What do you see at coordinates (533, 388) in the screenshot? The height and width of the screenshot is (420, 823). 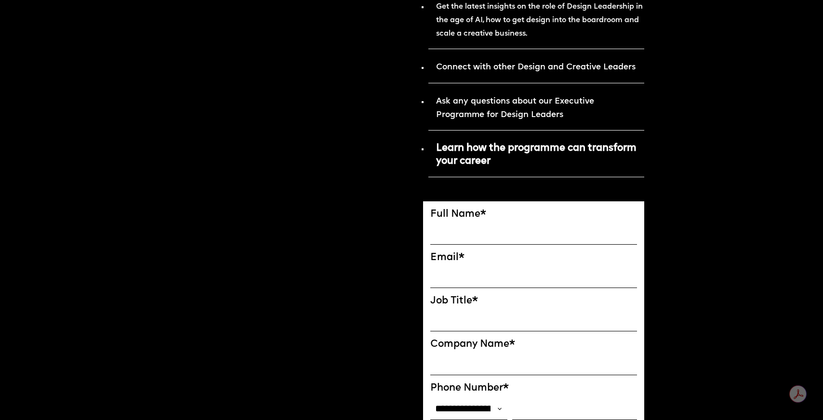 I see `label: Phone Number` at bounding box center [533, 388].